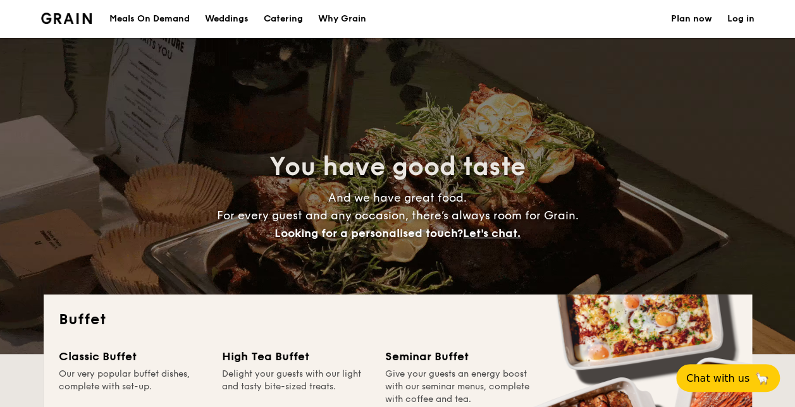 This screenshot has width=795, height=407. I want to click on div: Our very popular buffet dishes, complete with set-up., so click(133, 387).